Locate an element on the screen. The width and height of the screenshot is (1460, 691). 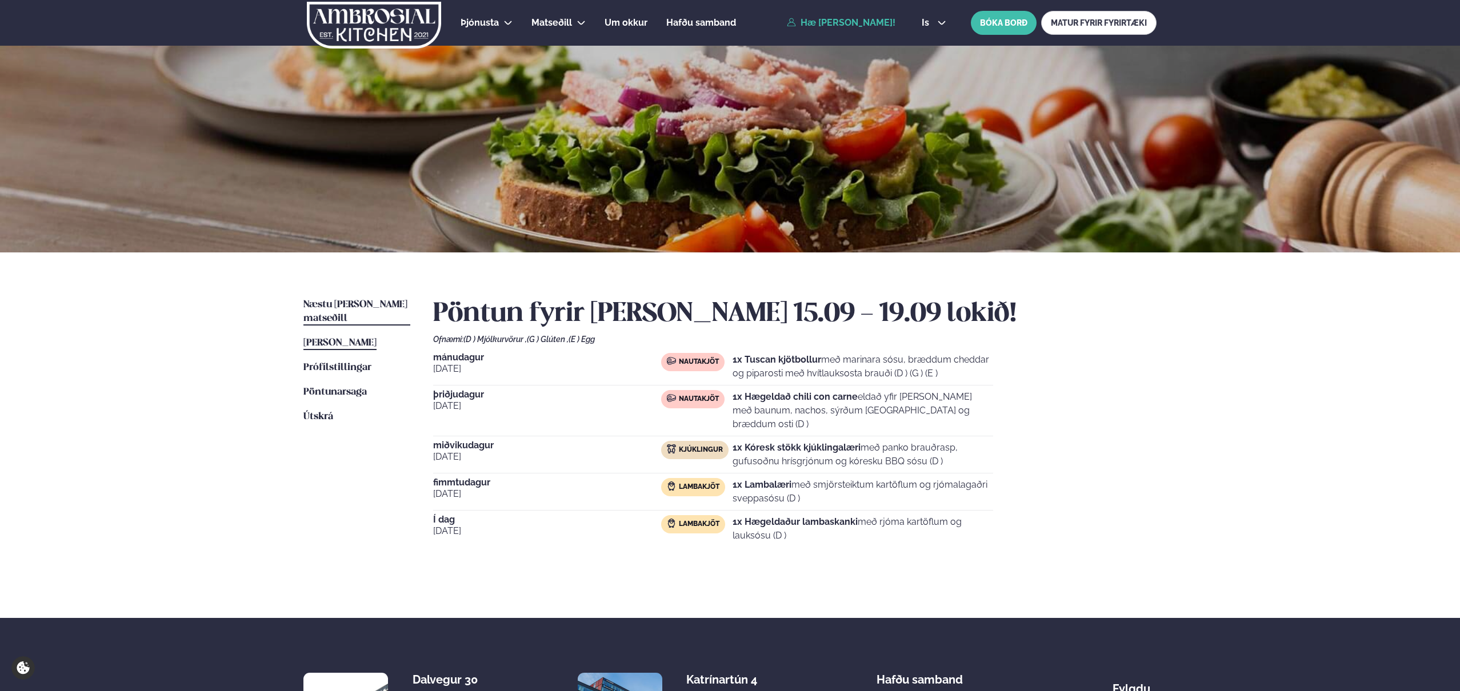
span: Pöntunarsaga is located at coordinates (335, 392).